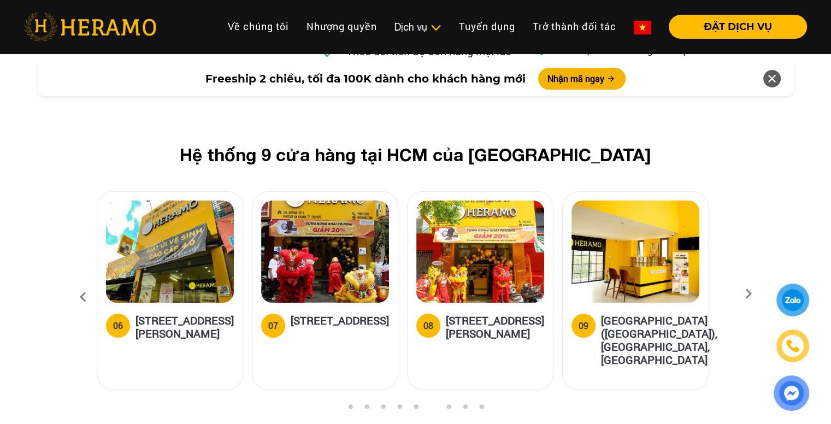 The height and width of the screenshot is (424, 831). Describe the element at coordinates (367, 409) in the screenshot. I see `button: 2` at that location.